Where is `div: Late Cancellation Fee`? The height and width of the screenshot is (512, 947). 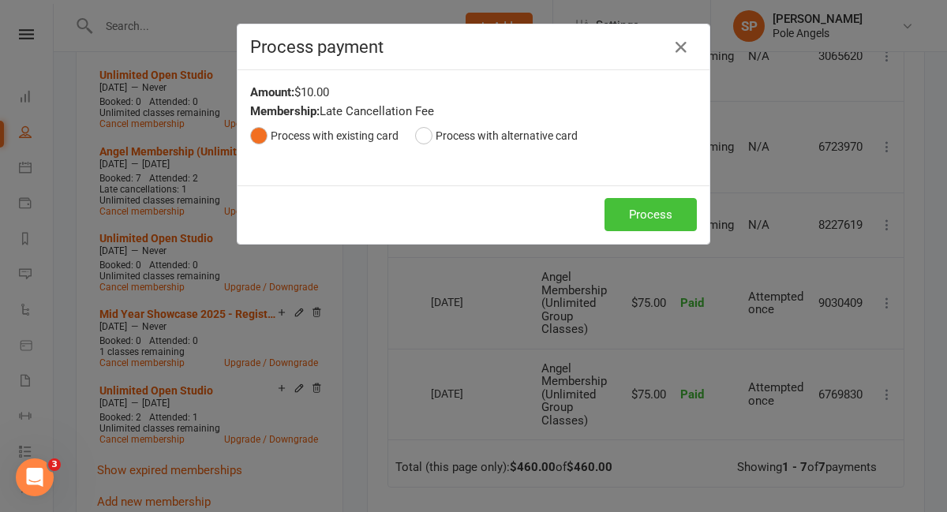
div: Late Cancellation Fee is located at coordinates (473, 111).